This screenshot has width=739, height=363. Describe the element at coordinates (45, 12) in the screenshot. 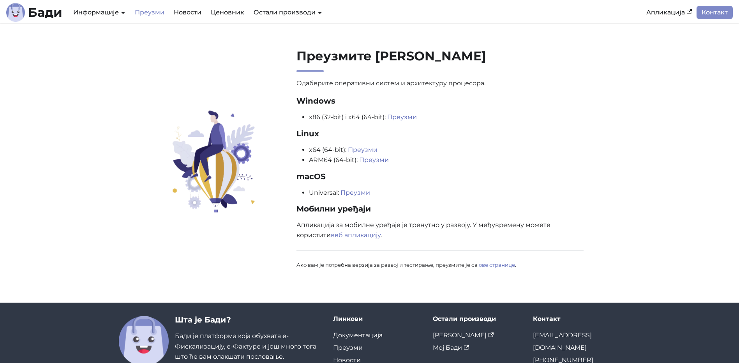

I see `b: Бади` at that location.